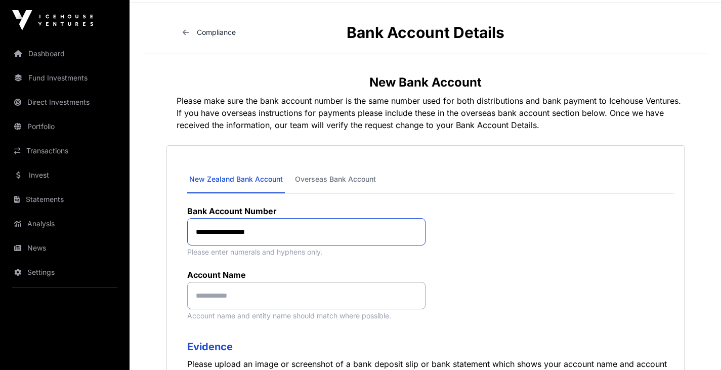 Image resolution: width=721 pixels, height=370 pixels. What do you see at coordinates (65, 272) in the screenshot?
I see `a: Settings` at bounding box center [65, 272].